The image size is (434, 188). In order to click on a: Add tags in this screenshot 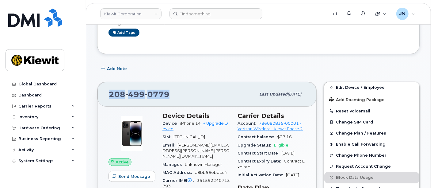, I will do `click(124, 32)`.